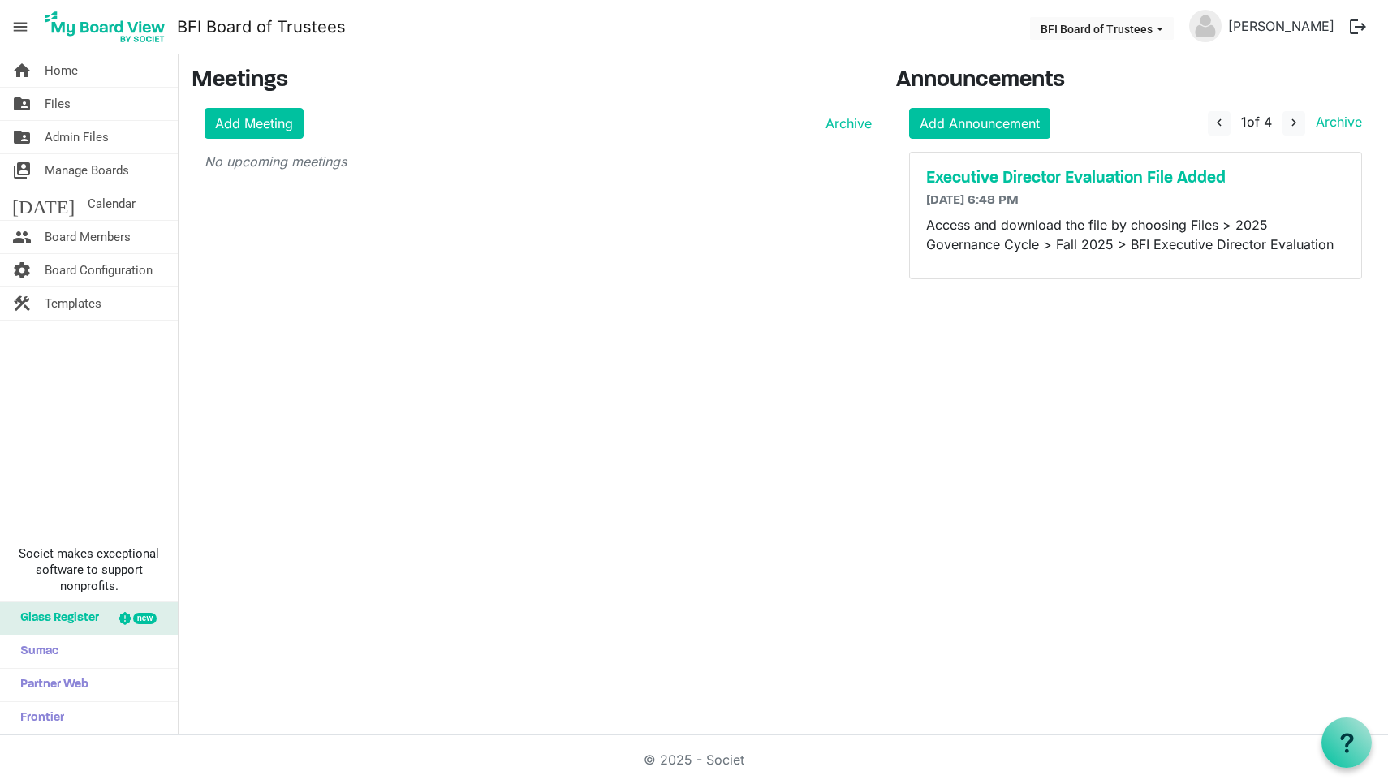 The height and width of the screenshot is (784, 1388). I want to click on span: settings, so click(22, 270).